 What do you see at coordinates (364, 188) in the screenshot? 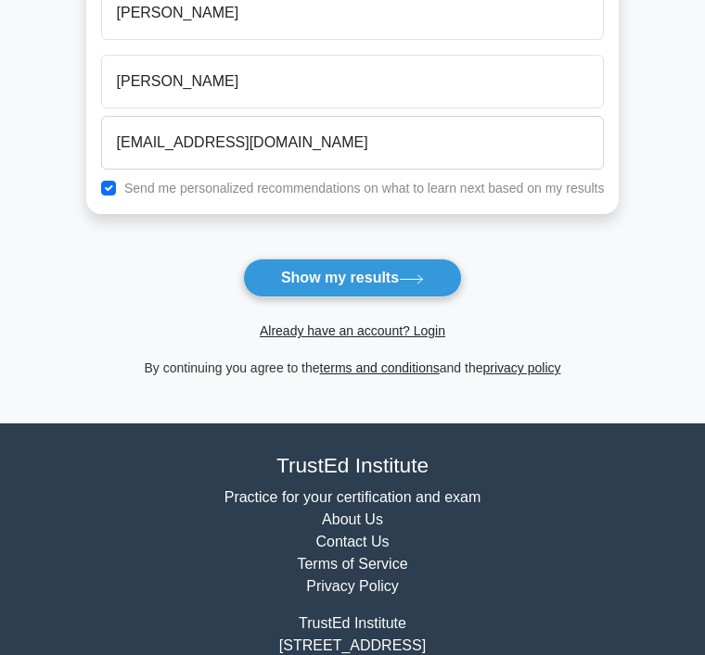
I see `label: Send me personalized recommendations on what to learn next based on my results` at bounding box center [364, 188].